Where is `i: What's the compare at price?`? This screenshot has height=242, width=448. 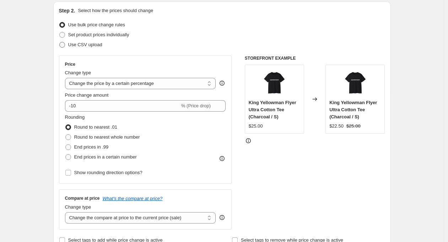
i: What's the compare at price? is located at coordinates (133, 198).